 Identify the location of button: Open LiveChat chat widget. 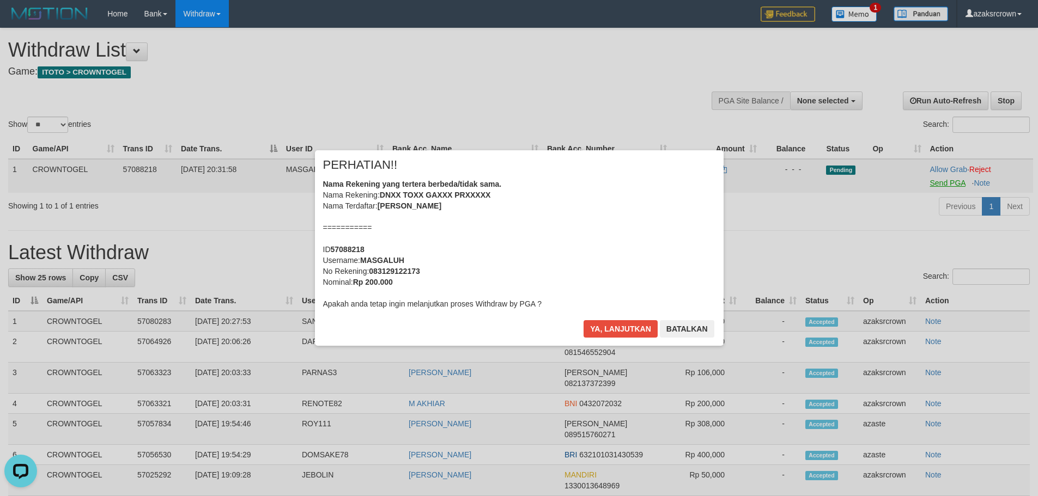
(21, 21).